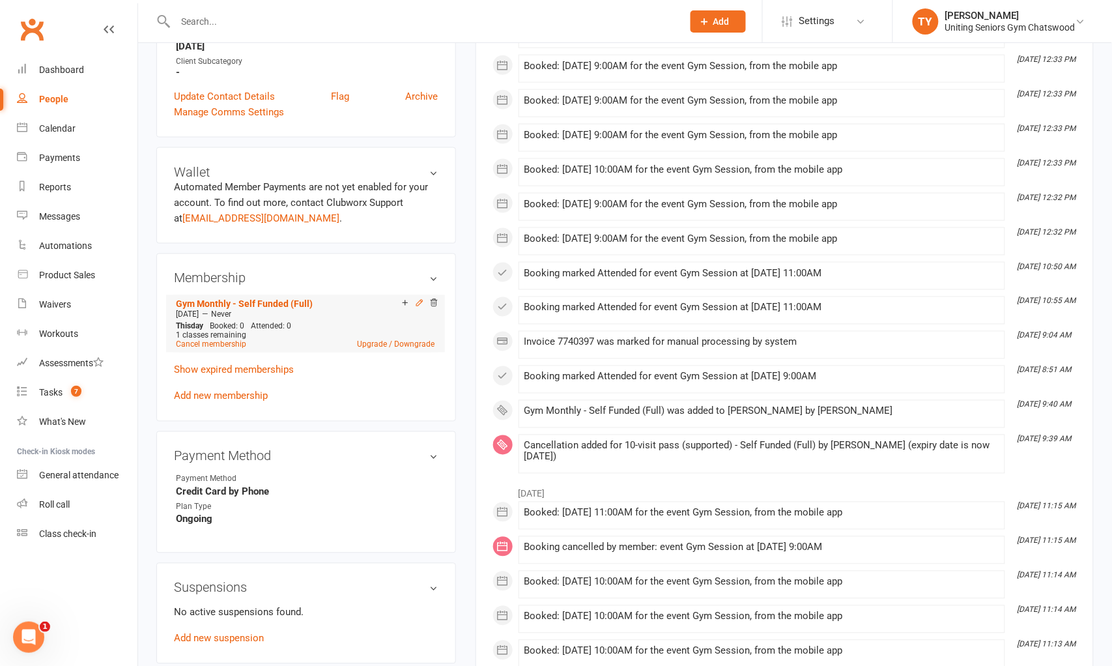 This screenshot has width=1112, height=666. What do you see at coordinates (306, 456) in the screenshot?
I see `h3: Payment Method` at bounding box center [306, 456].